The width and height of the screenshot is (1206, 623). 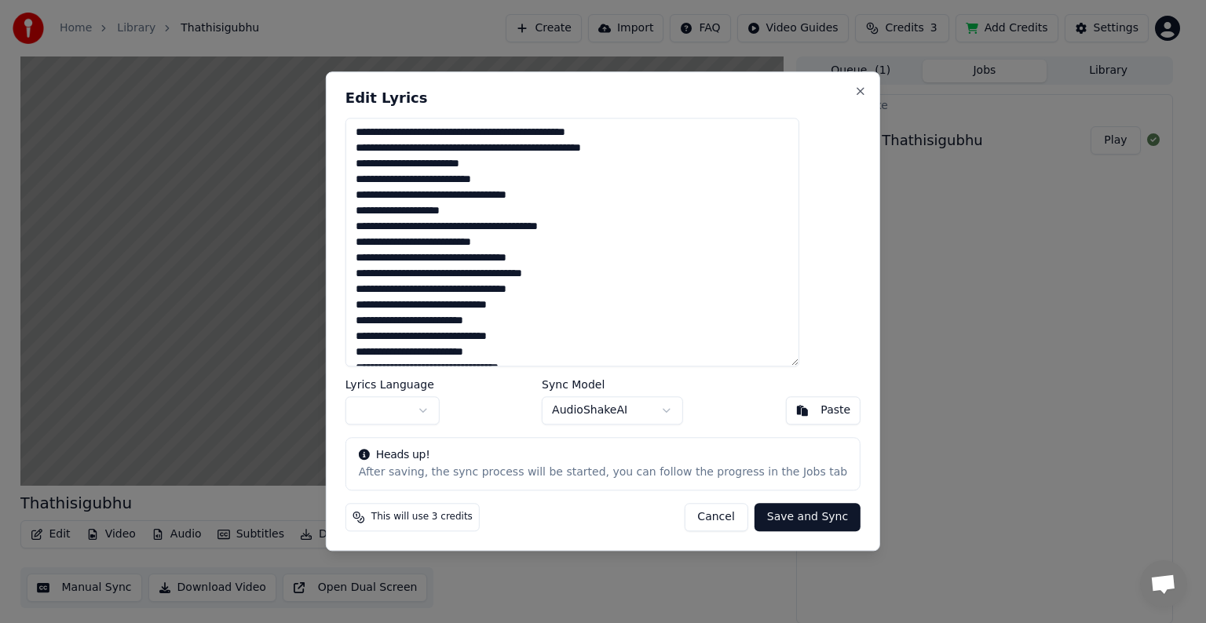 I want to click on h2: Edit Lyrics, so click(x=603, y=98).